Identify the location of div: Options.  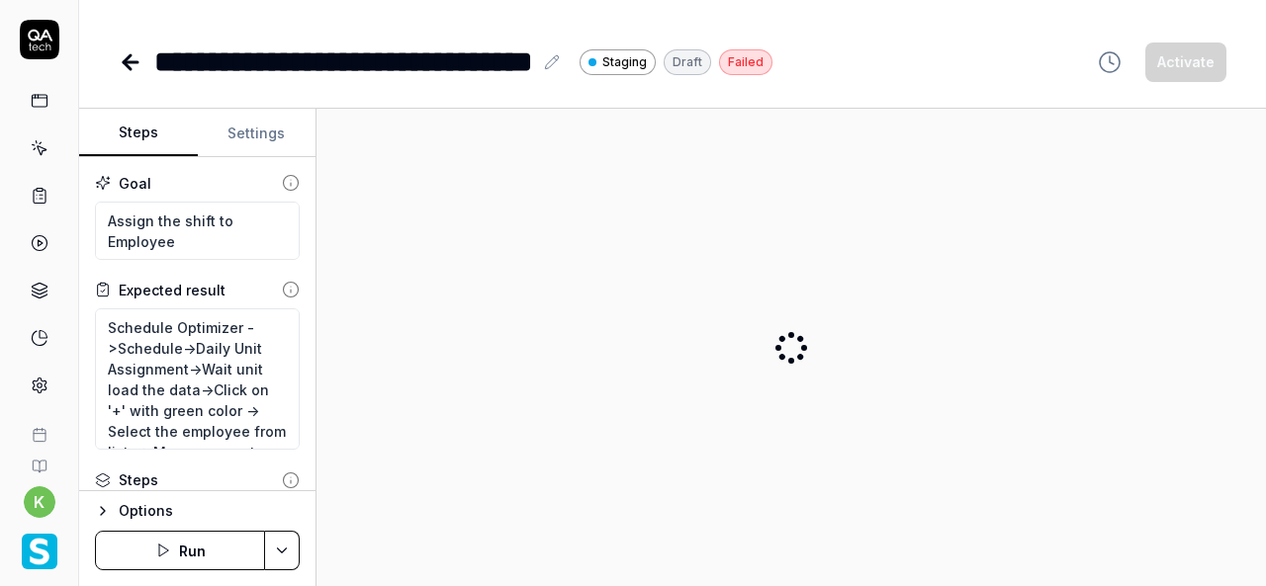
(209, 511).